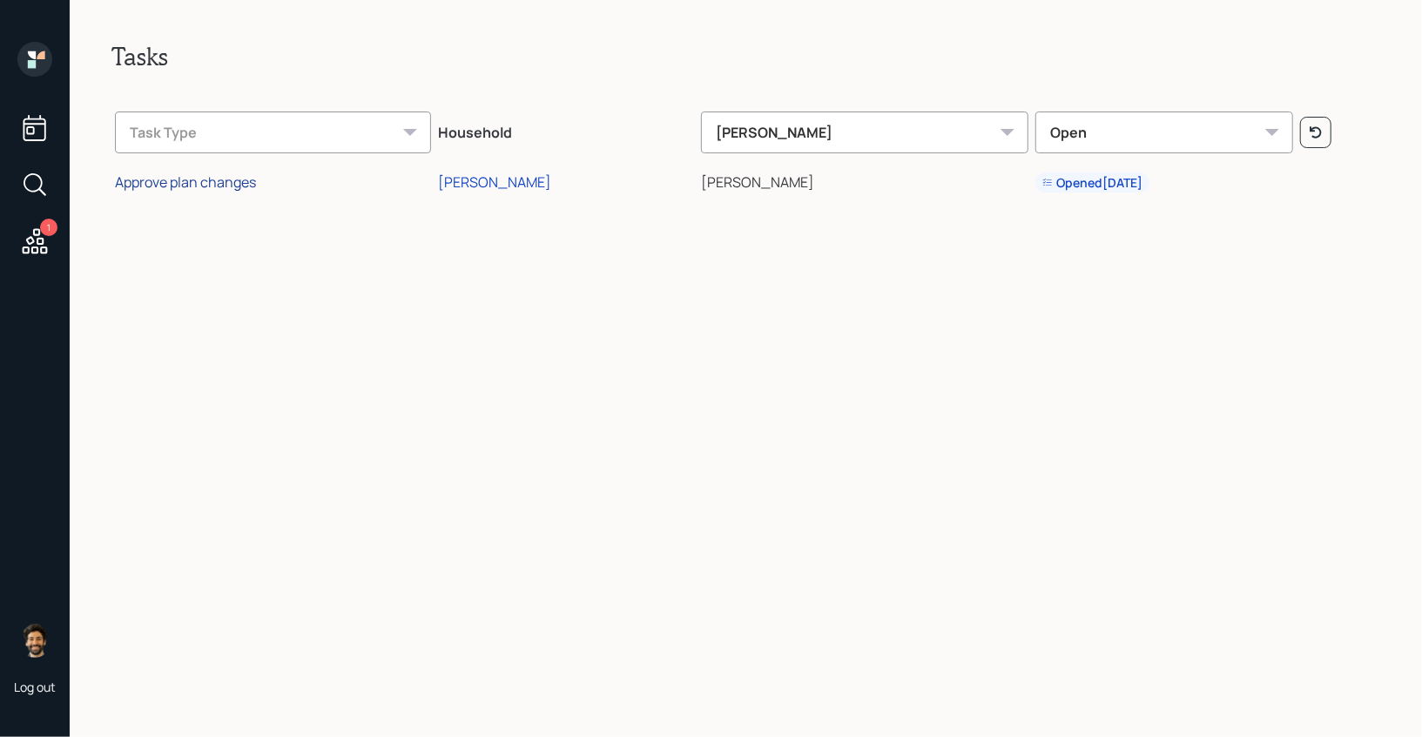 This screenshot has height=737, width=1422. What do you see at coordinates (1164, 132) in the screenshot?
I see `div: Open` at bounding box center [1164, 132].